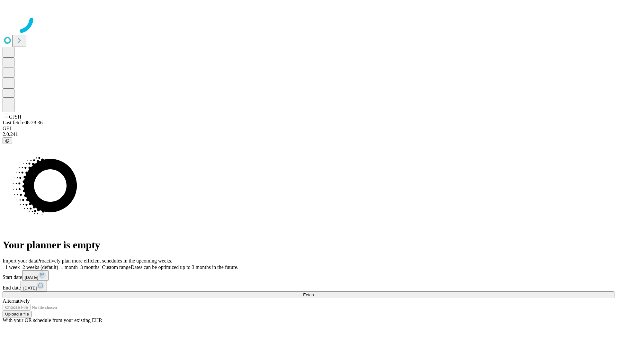 Image resolution: width=617 pixels, height=347 pixels. I want to click on button: Upload a file, so click(17, 314).